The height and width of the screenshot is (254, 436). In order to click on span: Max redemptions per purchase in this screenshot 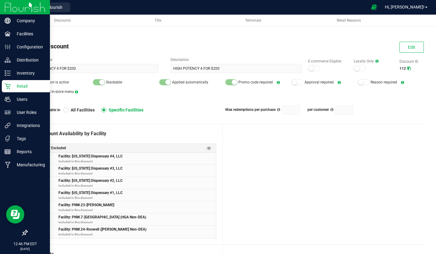, I will do `click(250, 110)`.